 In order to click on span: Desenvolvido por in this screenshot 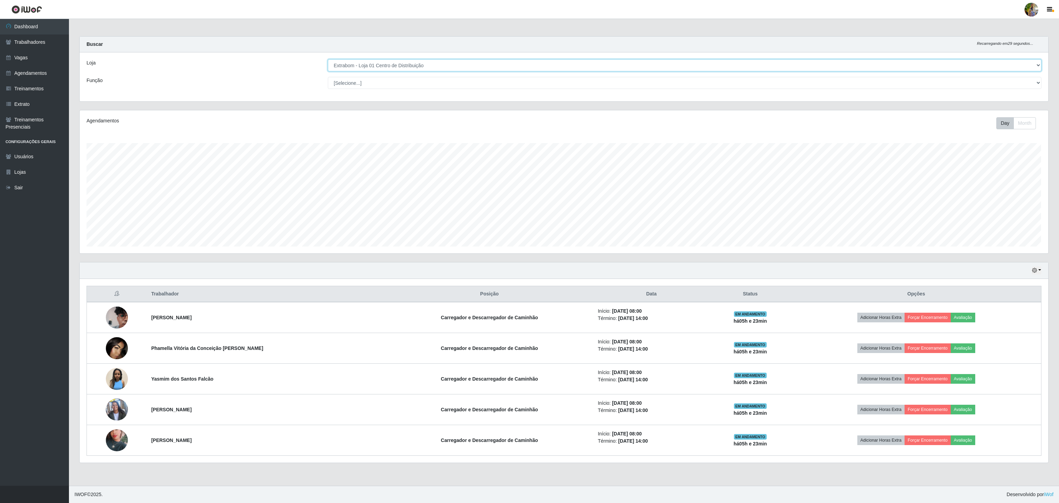, I will do `click(1030, 495)`.